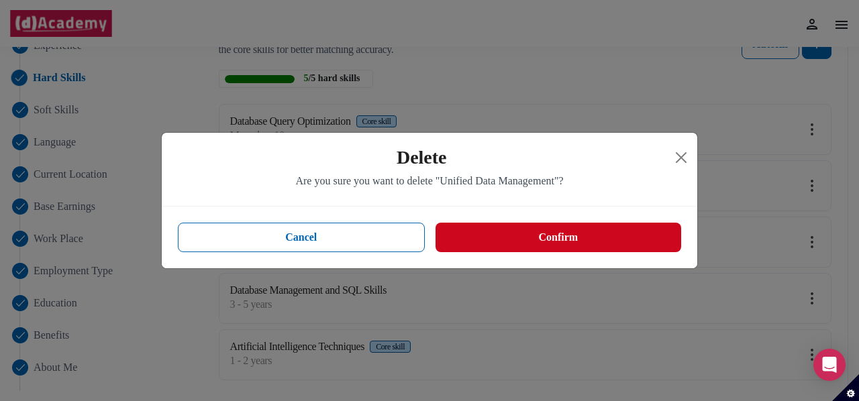  I want to click on button: Confirm, so click(558, 237).